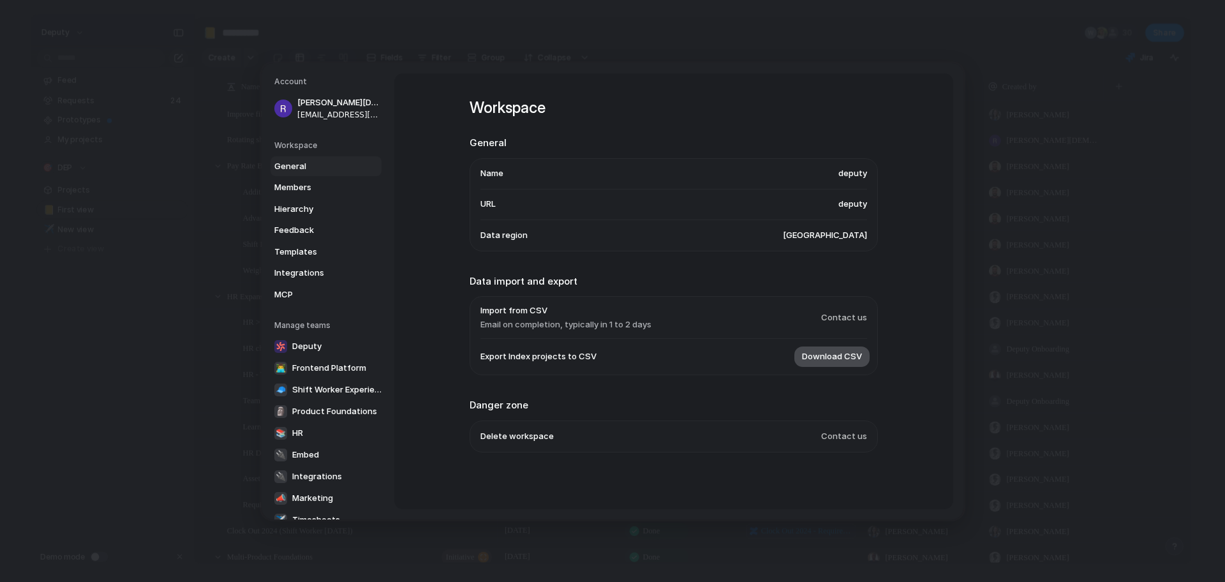  What do you see at coordinates (338, 390) in the screenshot?
I see `span: Shift Worker Experience` at bounding box center [338, 390].